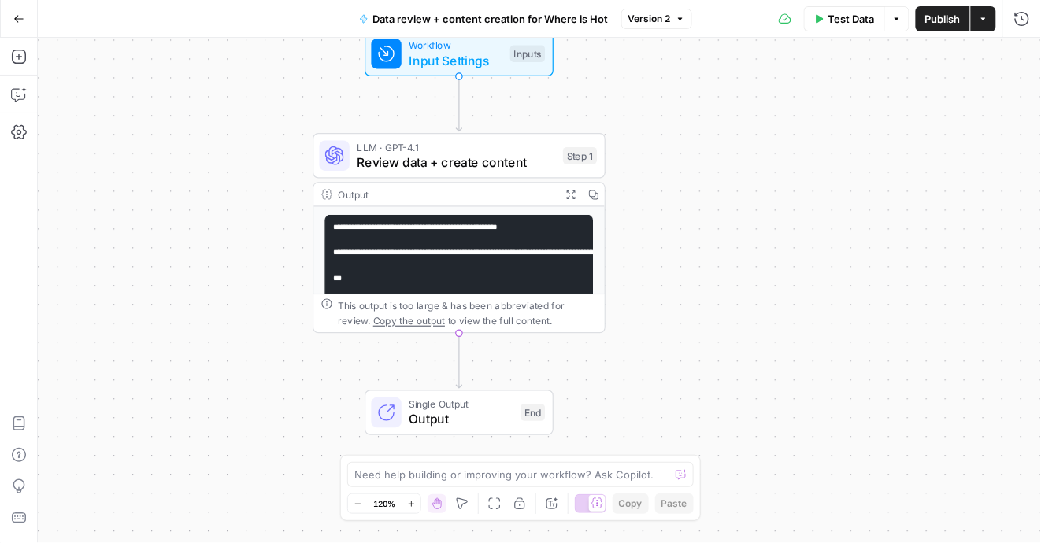  What do you see at coordinates (384, 504) in the screenshot?
I see `span: 120%` at bounding box center [384, 504].